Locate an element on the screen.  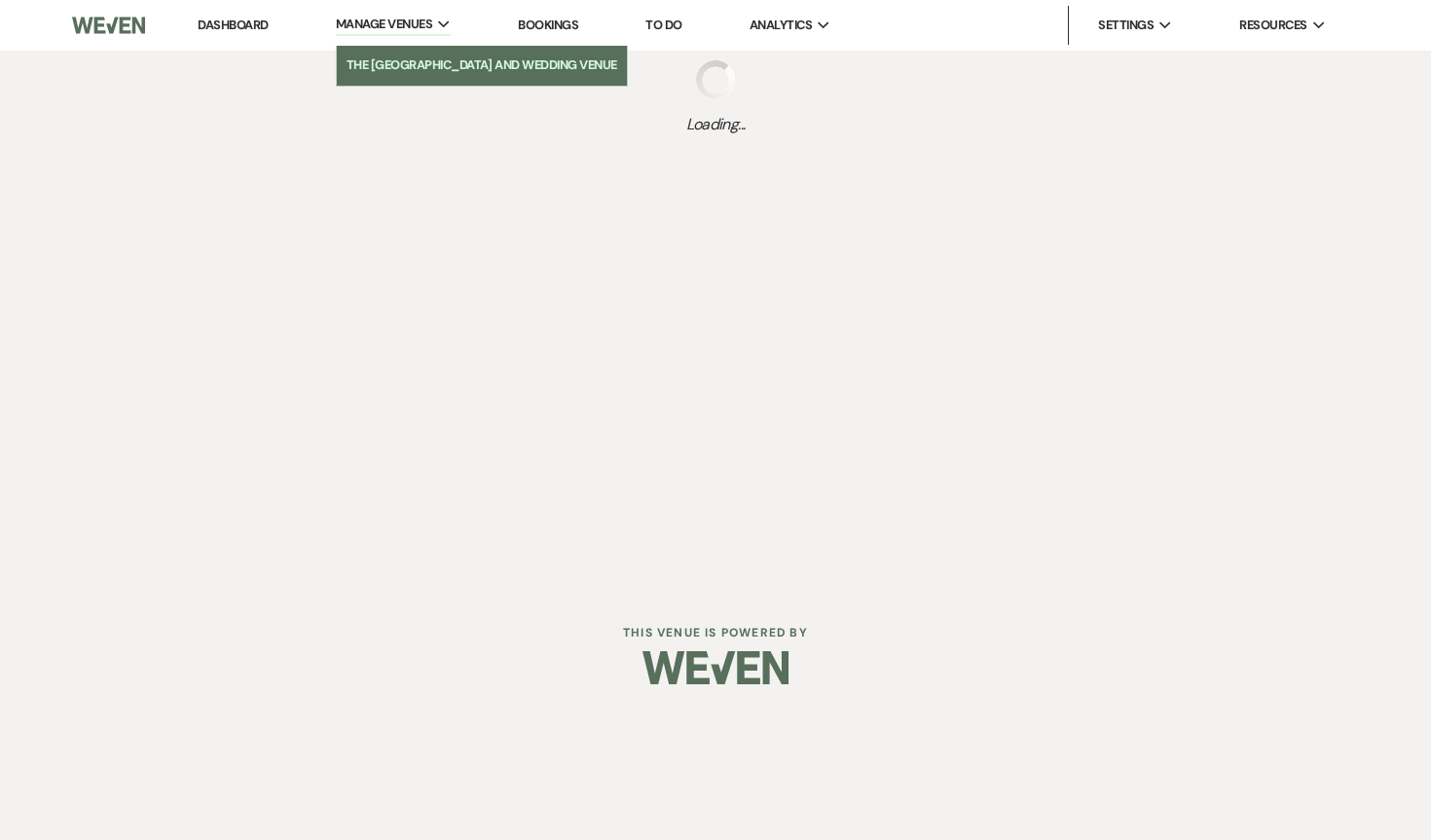
span: Settings is located at coordinates (1126, 26).